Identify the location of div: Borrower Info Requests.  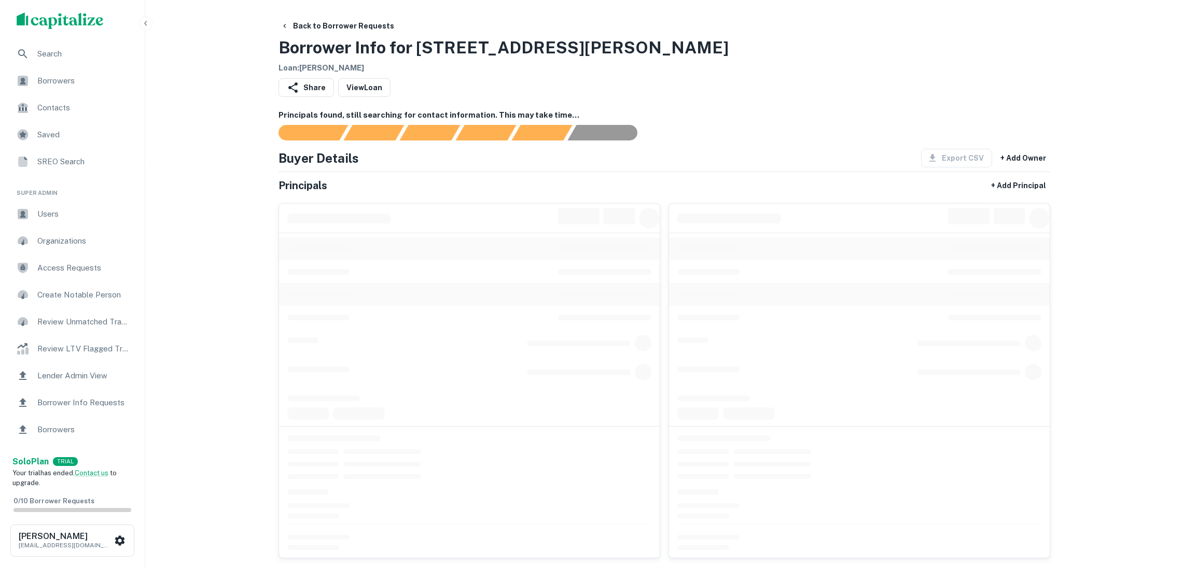
(72, 403).